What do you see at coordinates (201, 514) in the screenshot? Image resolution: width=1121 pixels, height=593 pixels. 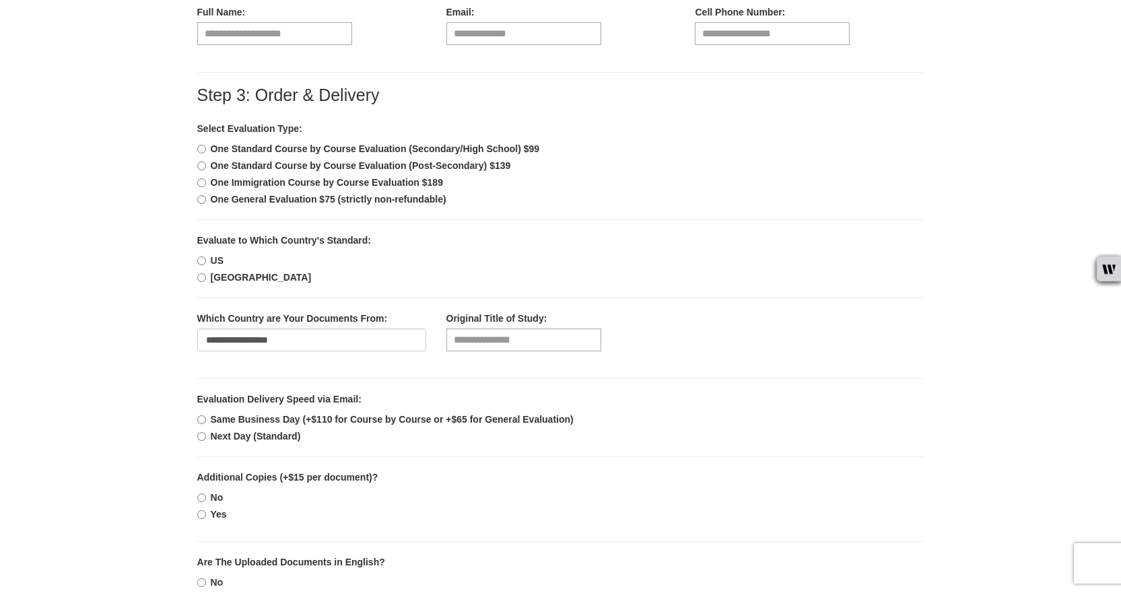 I see `input: Yes` at bounding box center [201, 514].